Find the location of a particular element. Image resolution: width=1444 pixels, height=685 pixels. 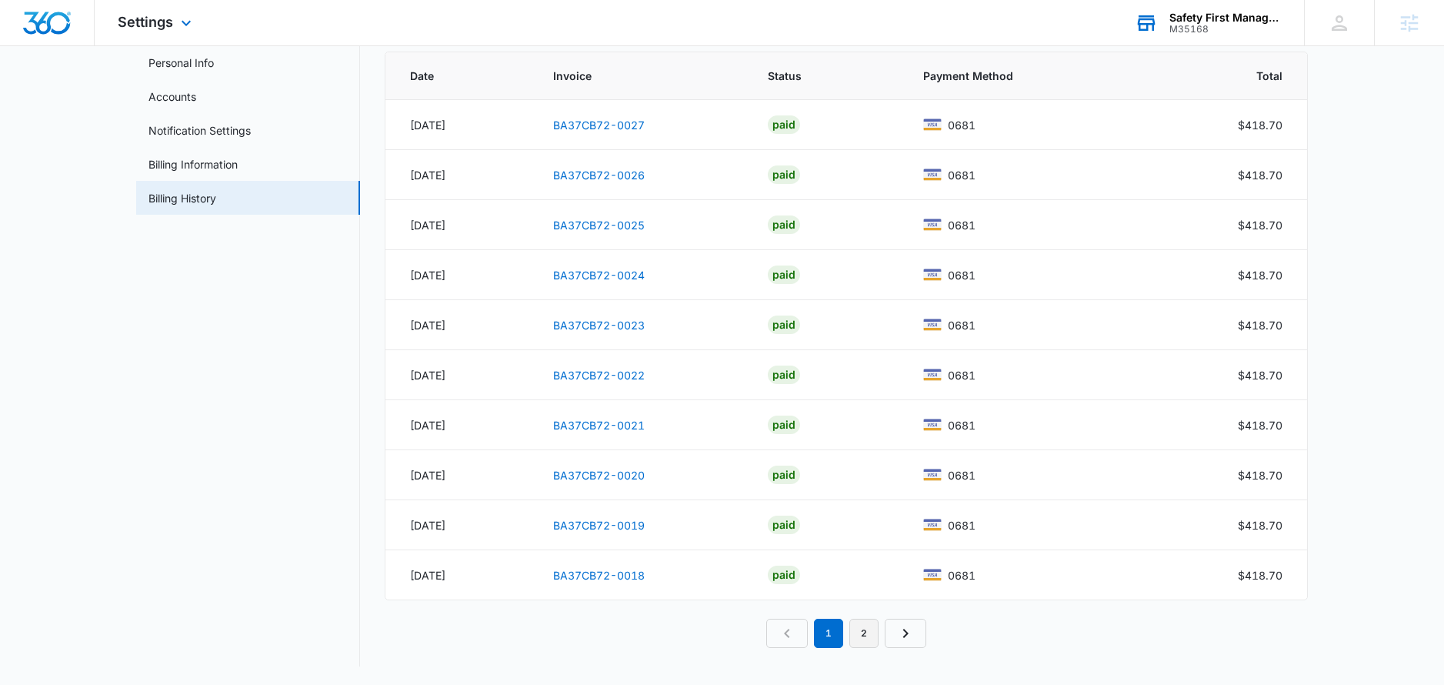

a: BA37CB72-0024 is located at coordinates (599, 275).